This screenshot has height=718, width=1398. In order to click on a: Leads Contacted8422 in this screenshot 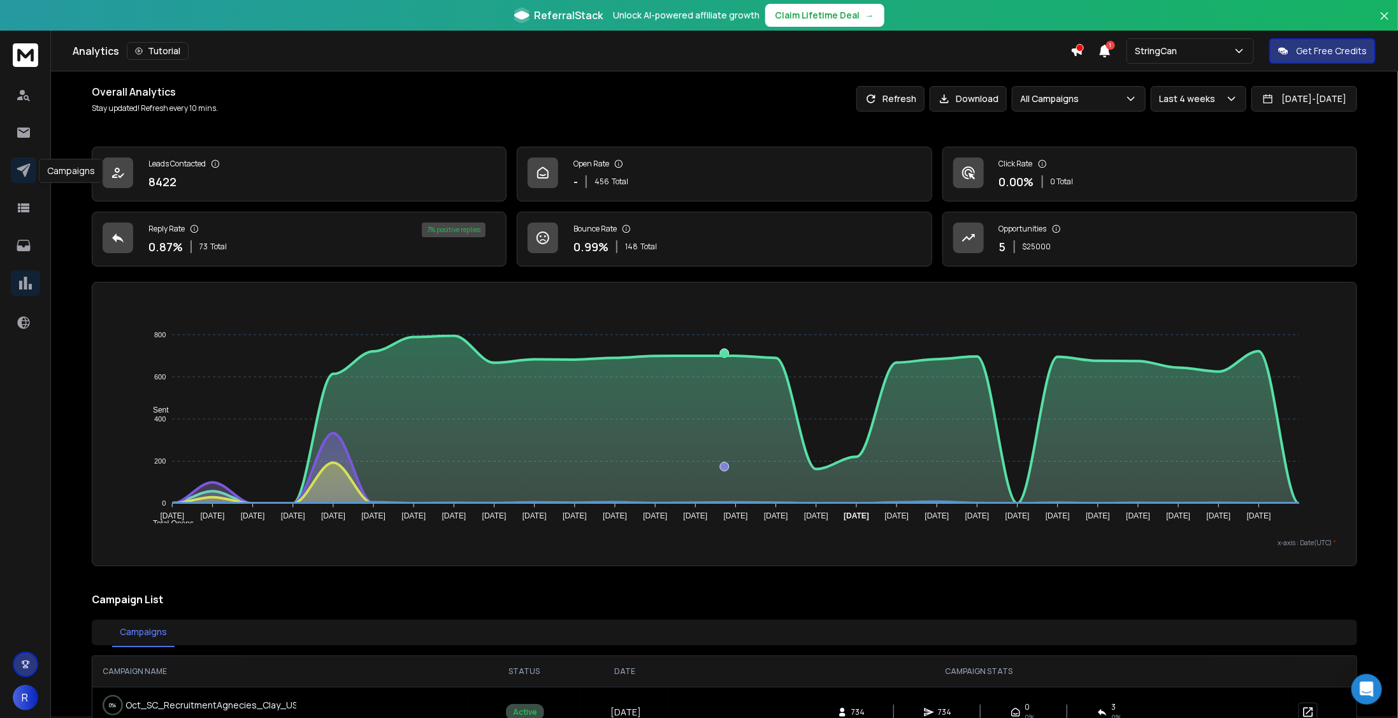, I will do `click(299, 174)`.